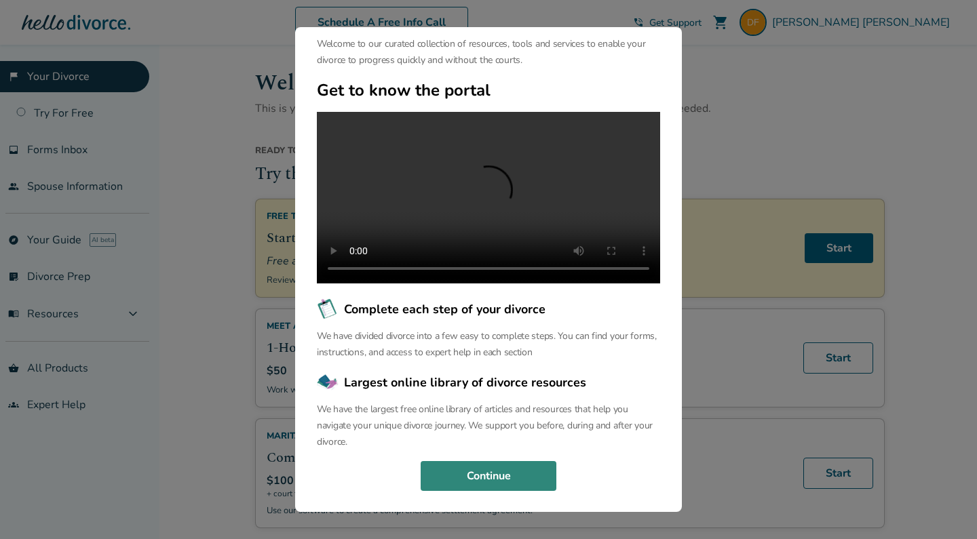  Describe the element at coordinates (465, 383) in the screenshot. I see `span: Largest online library of divorce resources` at that location.